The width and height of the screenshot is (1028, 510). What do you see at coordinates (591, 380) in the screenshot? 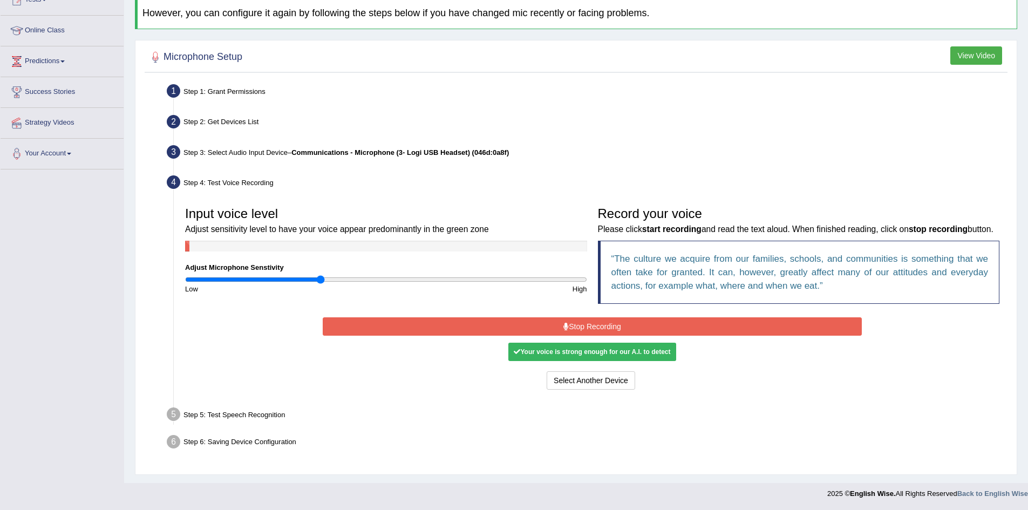
I see `button: Select Another Device` at bounding box center [591, 380].